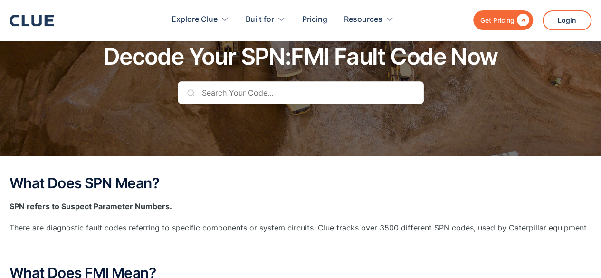 The height and width of the screenshot is (278, 601). What do you see at coordinates (498, 20) in the screenshot?
I see `div: Get Pricing` at bounding box center [498, 20].